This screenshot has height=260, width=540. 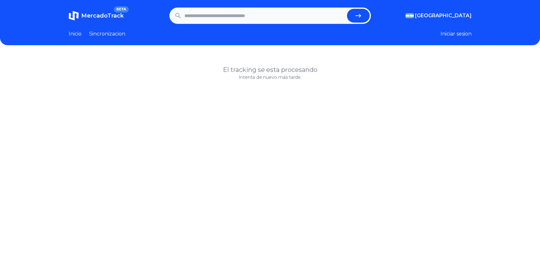 What do you see at coordinates (409, 16) in the screenshot?
I see `img: Argentina` at bounding box center [409, 16].